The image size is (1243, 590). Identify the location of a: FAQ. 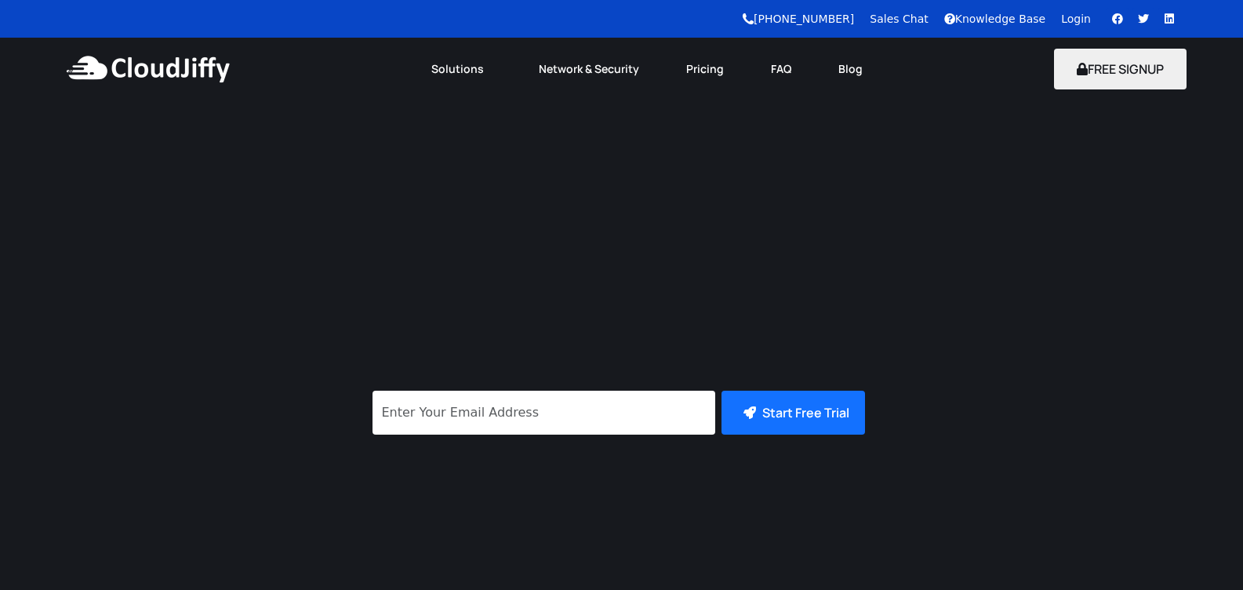
(781, 69).